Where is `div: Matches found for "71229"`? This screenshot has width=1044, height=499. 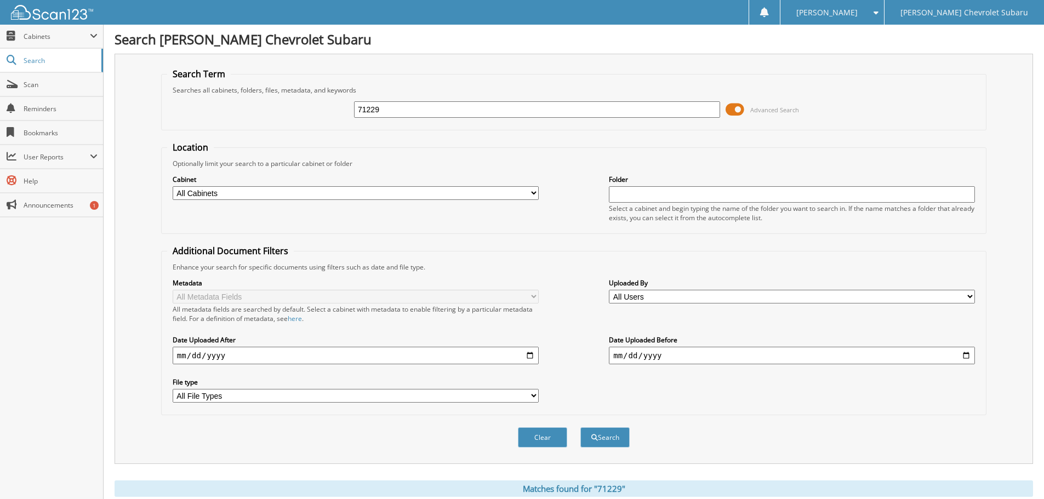
div: Matches found for "71229" is located at coordinates (574, 489).